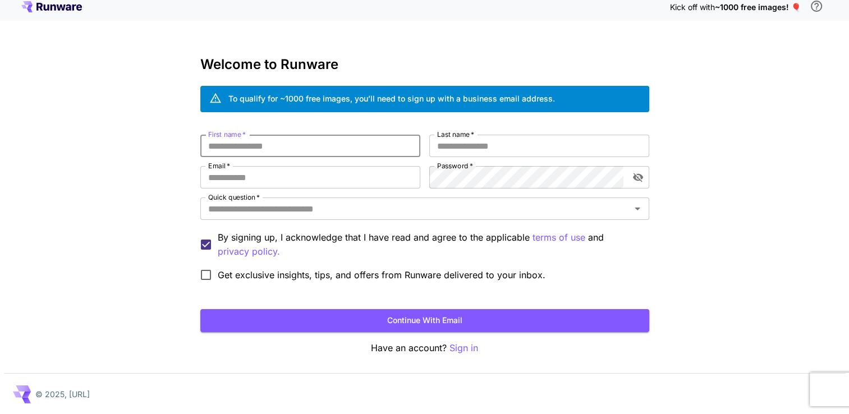 The width and height of the screenshot is (849, 414). Describe the element at coordinates (455, 165) in the screenshot. I see `label: Password` at that location.